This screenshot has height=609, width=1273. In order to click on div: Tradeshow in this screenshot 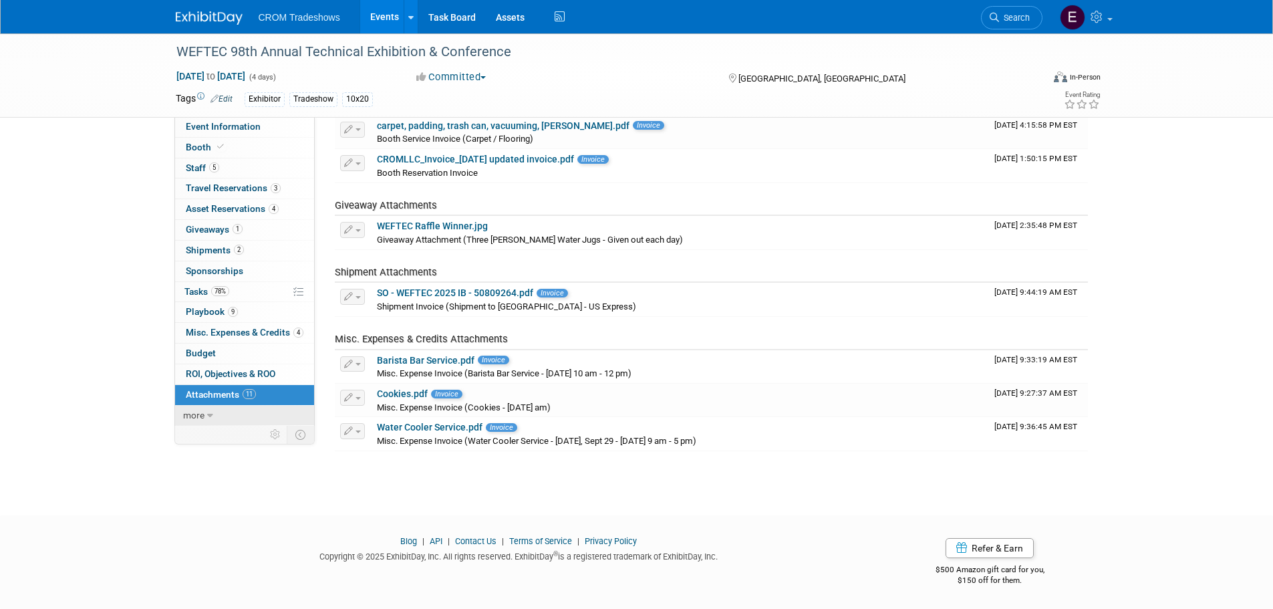, I will do `click(313, 99)`.